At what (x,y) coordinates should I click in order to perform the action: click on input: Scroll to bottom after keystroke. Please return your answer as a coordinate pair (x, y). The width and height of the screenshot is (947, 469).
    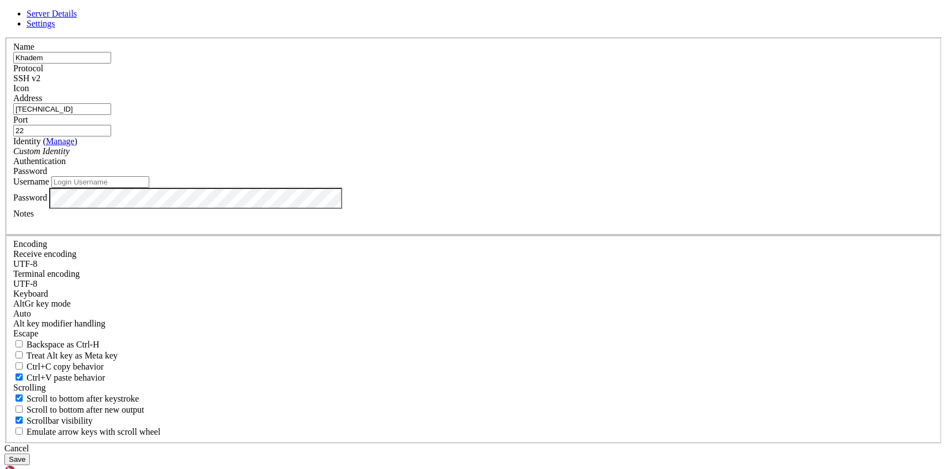
    Looking at the image, I should click on (19, 398).